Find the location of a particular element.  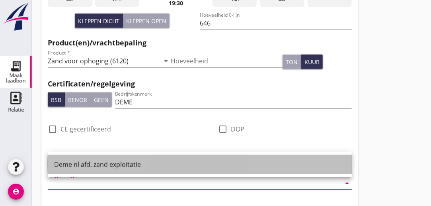

div: ton is located at coordinates (292, 62).